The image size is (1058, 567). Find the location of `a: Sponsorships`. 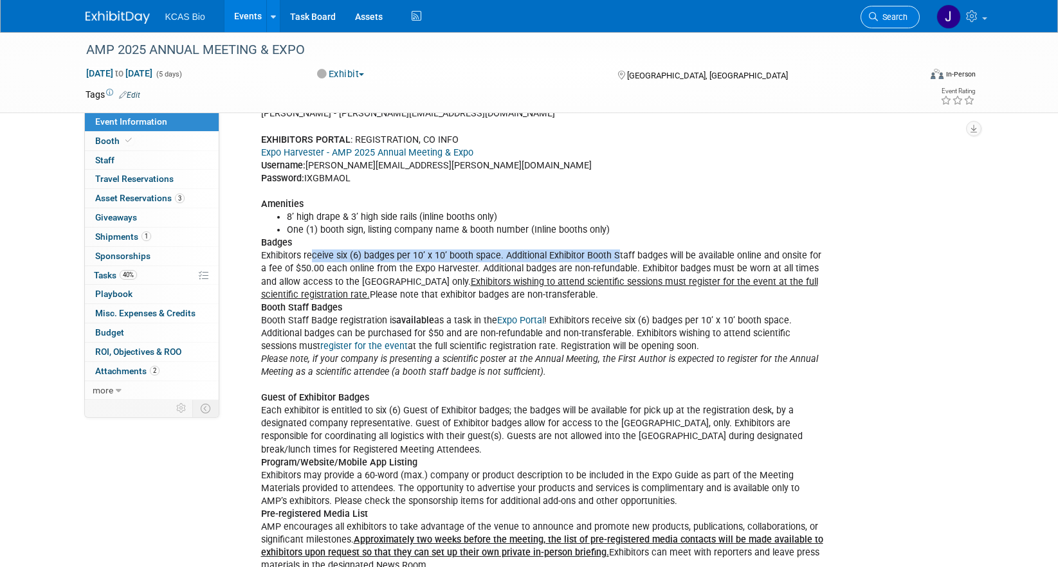

a: Sponsorships is located at coordinates (152, 256).